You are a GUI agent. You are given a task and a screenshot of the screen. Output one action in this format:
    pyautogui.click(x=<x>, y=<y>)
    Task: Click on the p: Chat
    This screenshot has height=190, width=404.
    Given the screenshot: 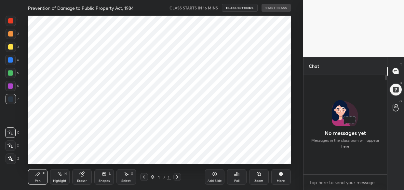 What is the action you would take?
    pyautogui.click(x=314, y=66)
    